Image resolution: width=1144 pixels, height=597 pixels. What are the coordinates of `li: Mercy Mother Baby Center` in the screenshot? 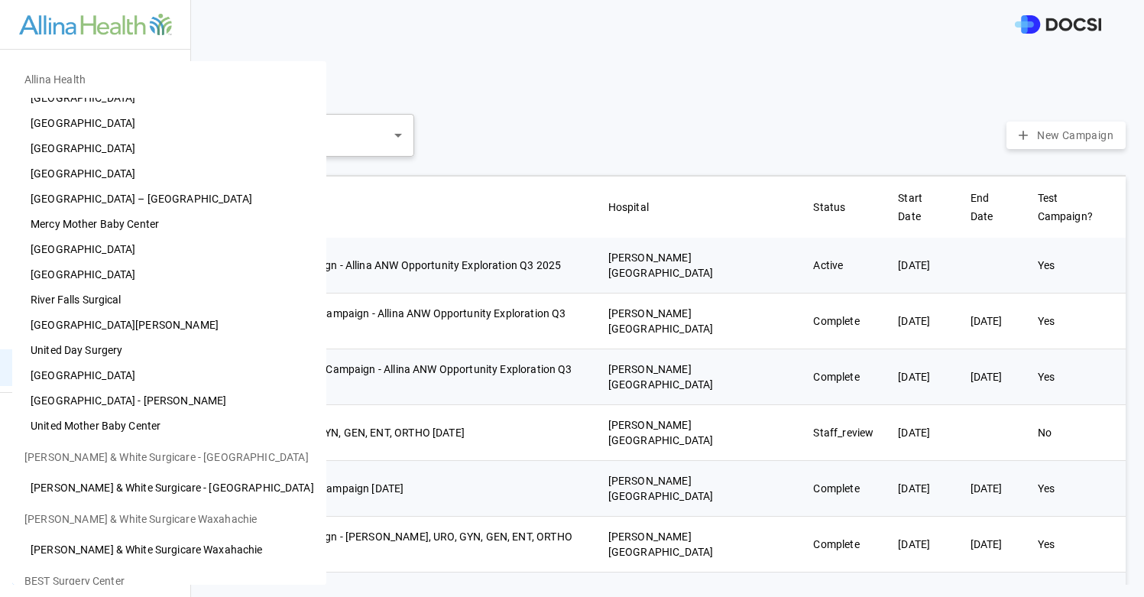 It's located at (169, 224).